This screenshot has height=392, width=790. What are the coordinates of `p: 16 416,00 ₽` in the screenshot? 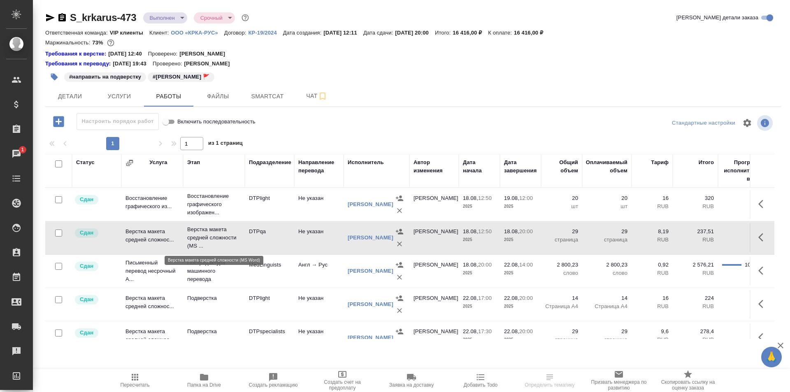 It's located at (470, 32).